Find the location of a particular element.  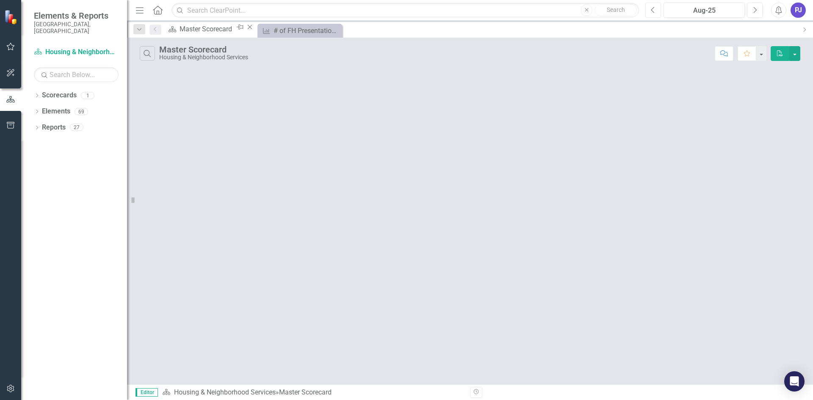

div: Open Intercom Messenger is located at coordinates (795, 382).